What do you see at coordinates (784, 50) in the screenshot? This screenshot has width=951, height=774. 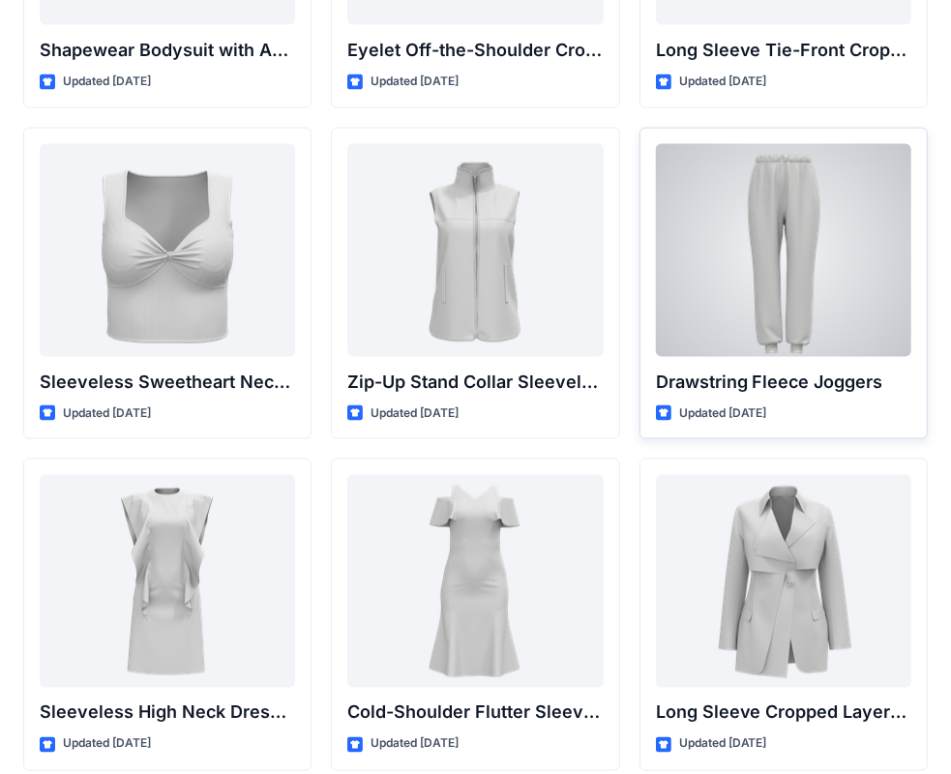 I see `p: Long Sleeve Tie-Front Cropped Shrug` at bounding box center [784, 50].